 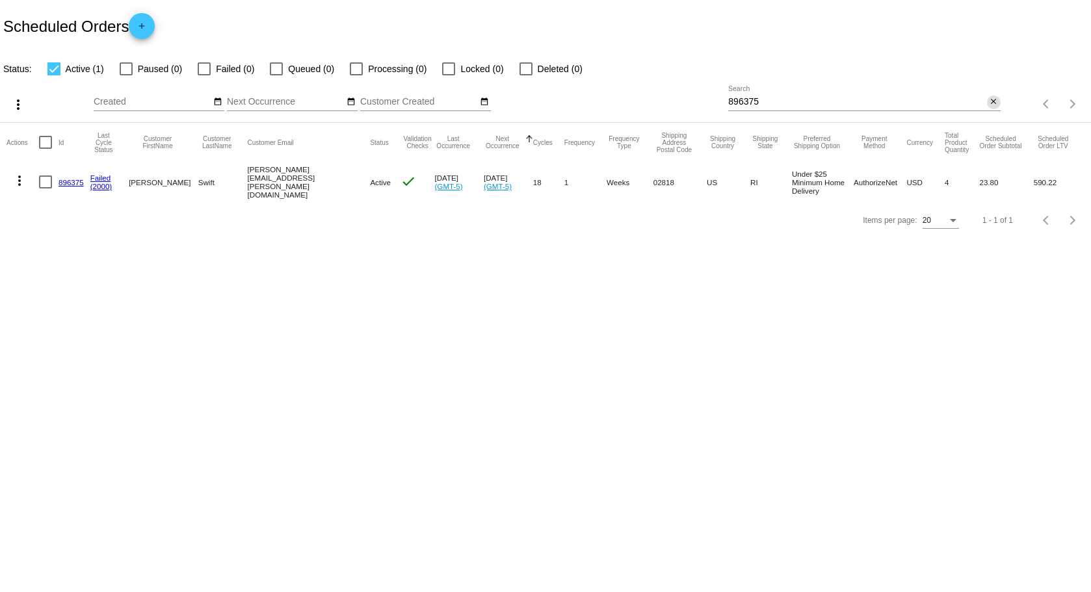 What do you see at coordinates (579, 142) in the screenshot?
I see `button: Change sorting for Frequency` at bounding box center [579, 142].